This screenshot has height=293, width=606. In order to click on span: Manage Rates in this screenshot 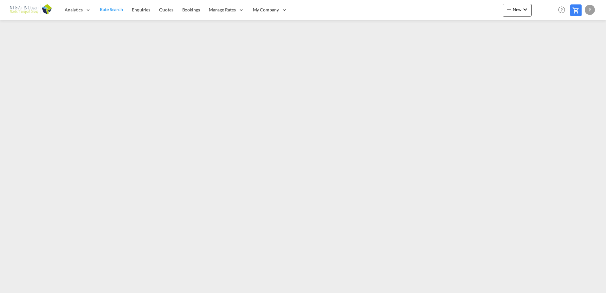, I will do `click(222, 10)`.